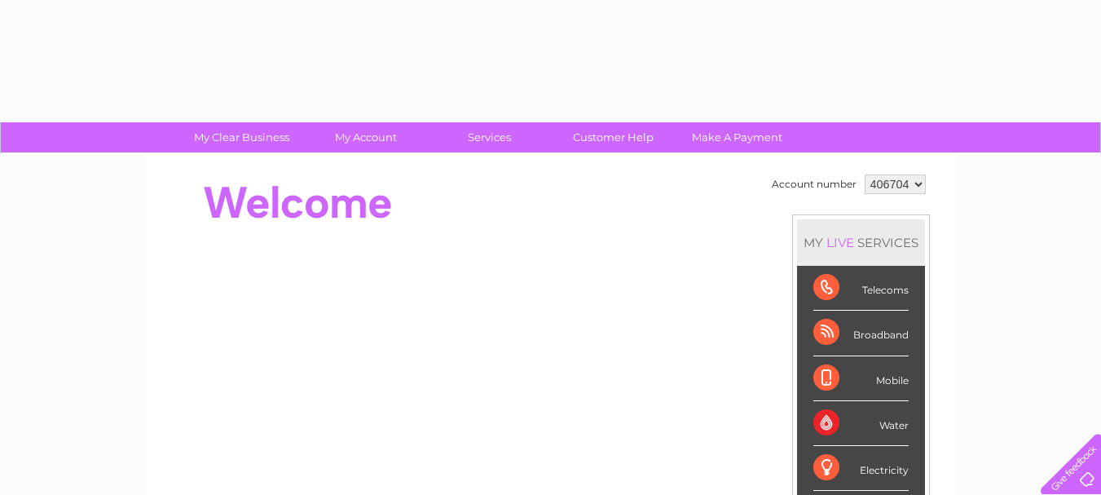 The width and height of the screenshot is (1101, 495). What do you see at coordinates (861, 378) in the screenshot?
I see `div: Mobile` at bounding box center [861, 378].